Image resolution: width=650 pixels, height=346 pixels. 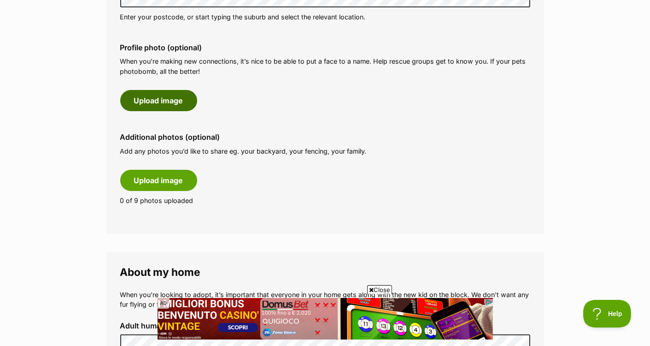 What do you see at coordinates (325, 151) in the screenshot?
I see `p: Add any photos you’d like to share eg. your backyard, your fencing, your family.` at bounding box center [325, 151].